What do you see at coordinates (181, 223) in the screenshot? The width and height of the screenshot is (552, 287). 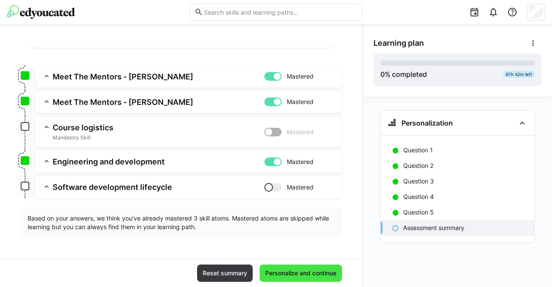 I see `div: Based on your answers, we think you’ve already mastered 3 skill atoms. Mastered atoms are skipped...` at bounding box center [181, 223].